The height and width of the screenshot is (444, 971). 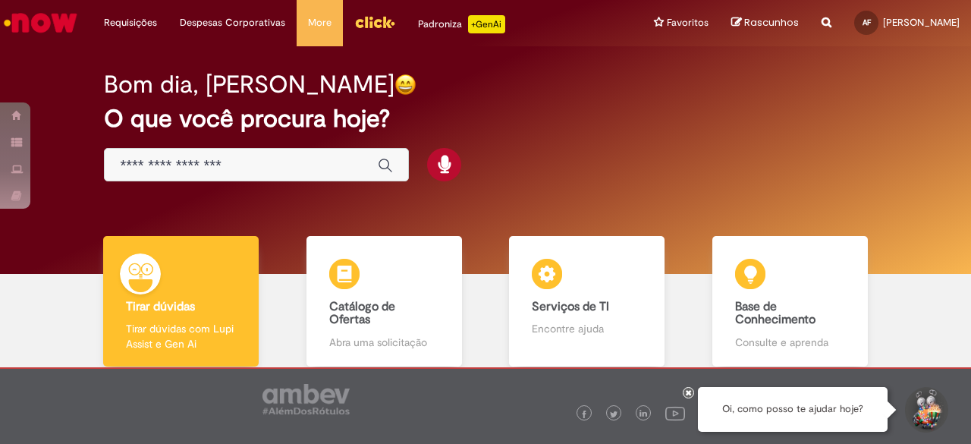 I want to click on button: Iniciar Conversa de Suporte, so click(x=925, y=410).